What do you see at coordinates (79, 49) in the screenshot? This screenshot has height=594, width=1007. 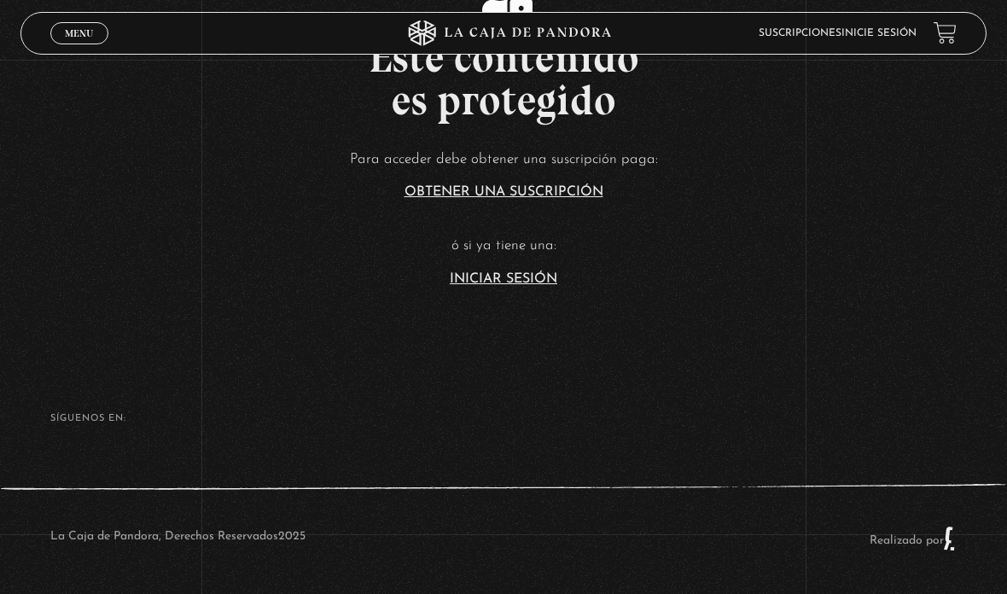 I see `span: Cerrar` at bounding box center [79, 49].